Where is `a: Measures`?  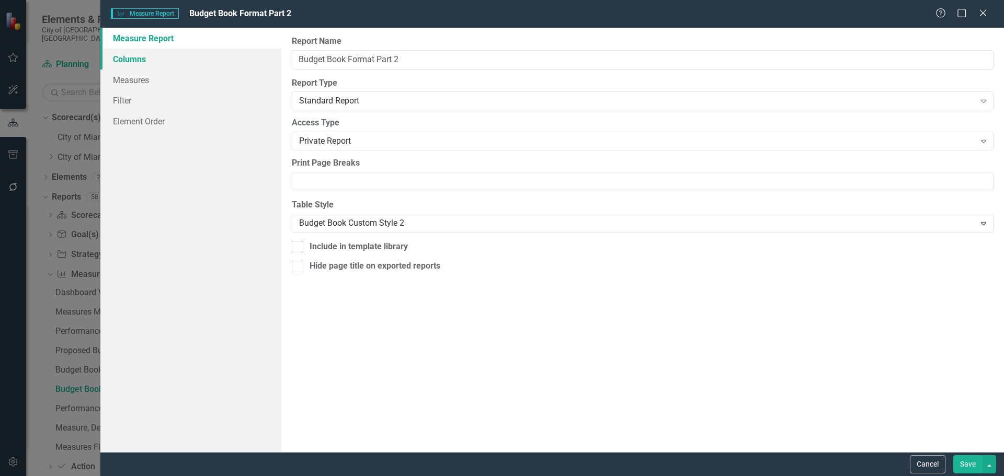
a: Measures is located at coordinates (191, 80).